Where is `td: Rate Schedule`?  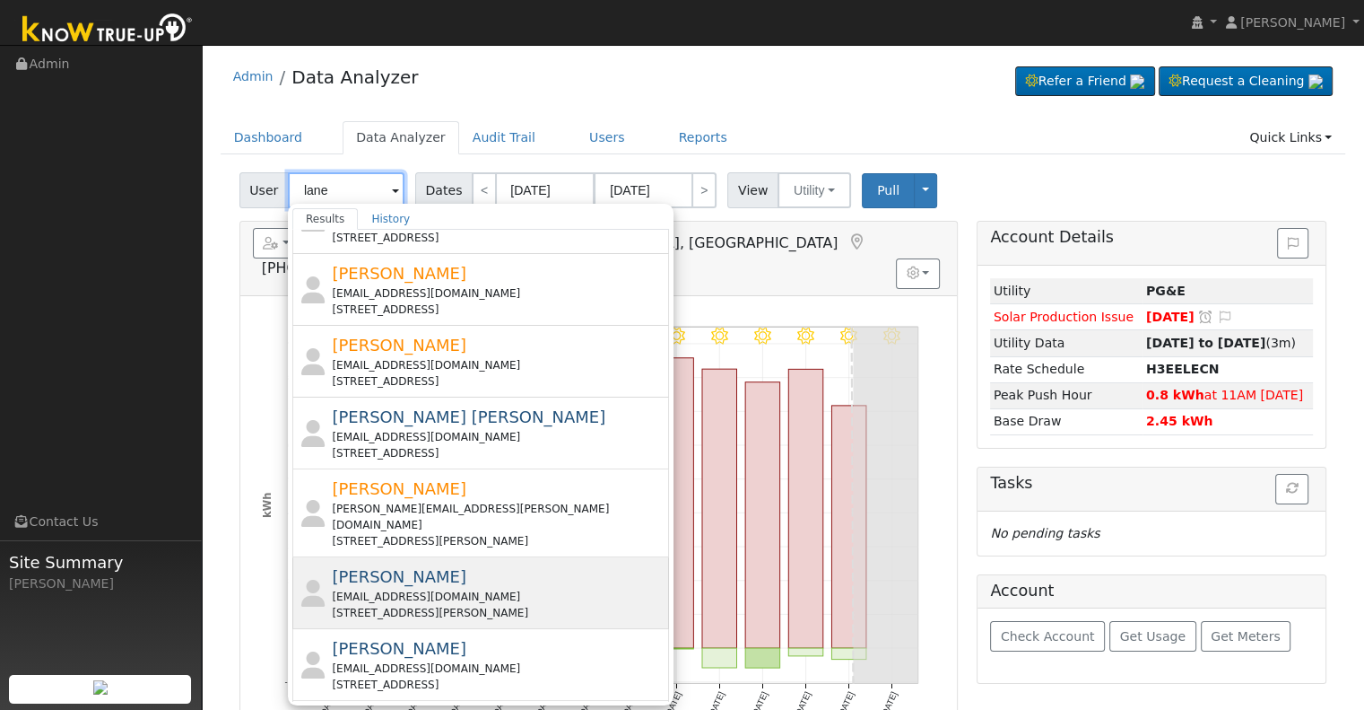
td: Rate Schedule is located at coordinates (1067, 369).